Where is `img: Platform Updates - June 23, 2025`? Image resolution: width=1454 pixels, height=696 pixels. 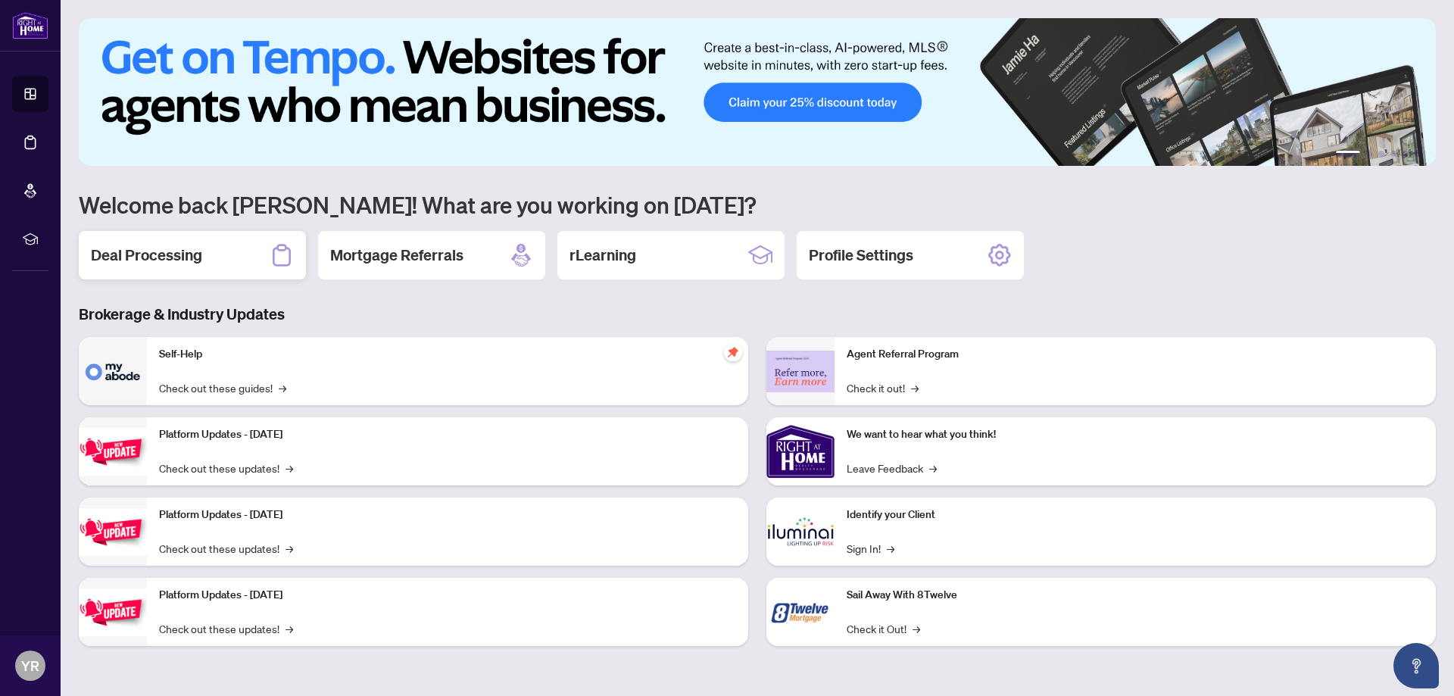 img: Platform Updates - June 23, 2025 is located at coordinates (113, 612).